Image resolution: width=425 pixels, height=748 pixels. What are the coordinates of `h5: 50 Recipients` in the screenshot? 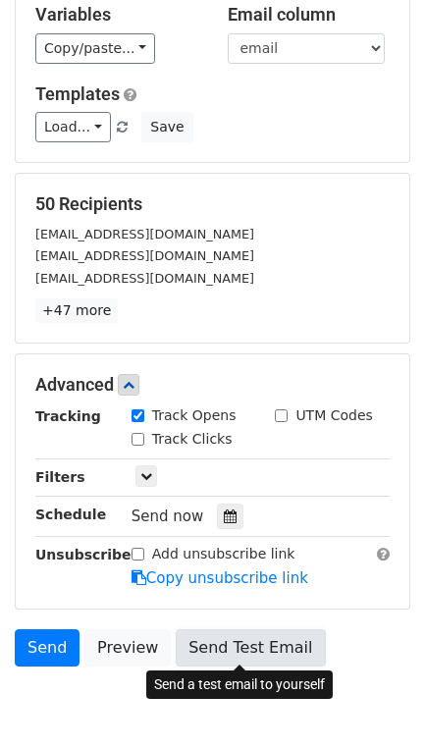 It's located at (212, 204).